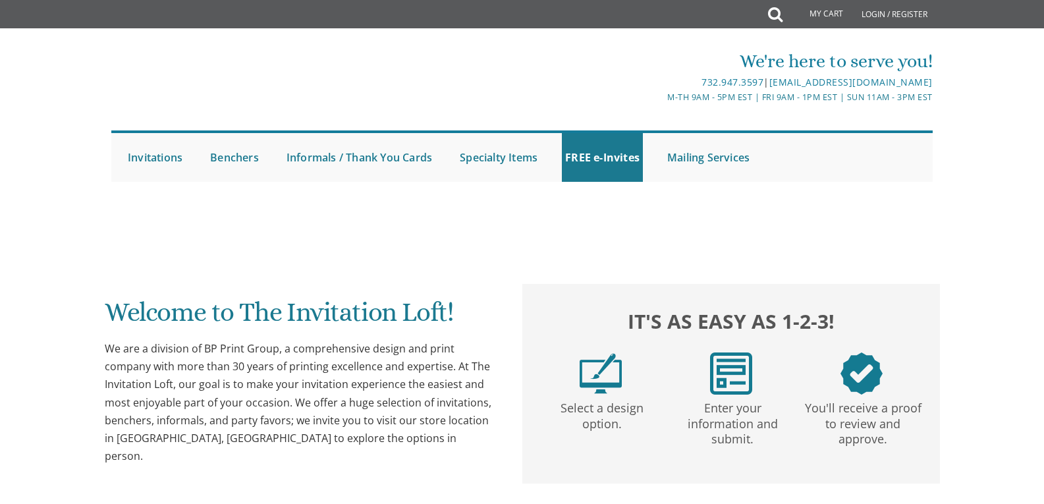 The image size is (1044, 504). What do you see at coordinates (863, 421) in the screenshot?
I see `p: You'll receive a proof to review and approve.` at bounding box center [863, 421].